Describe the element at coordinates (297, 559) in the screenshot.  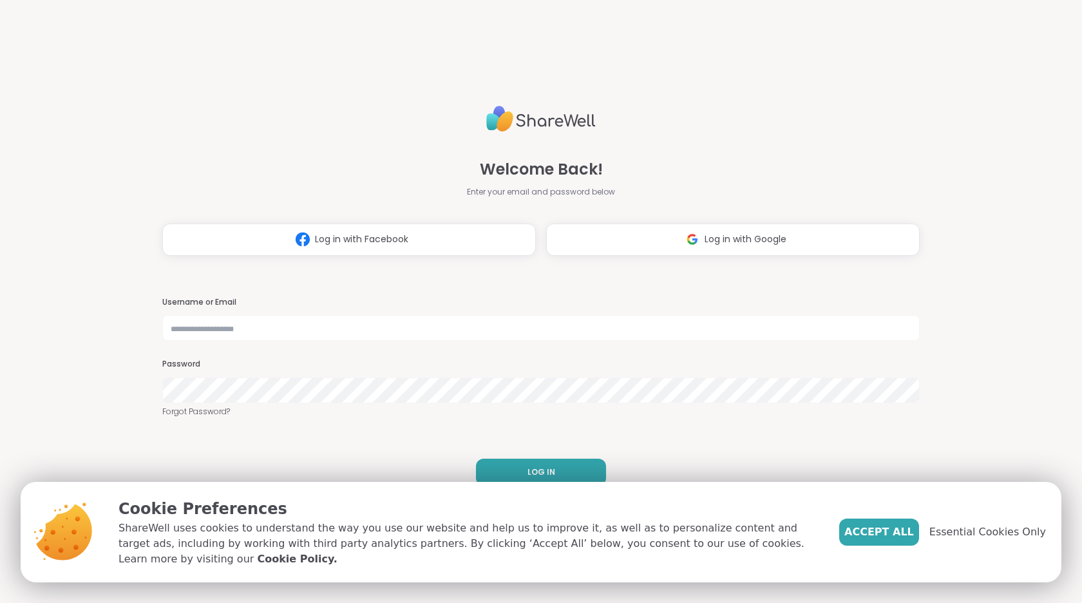
I see `a: Cookie Policy.` at that location.